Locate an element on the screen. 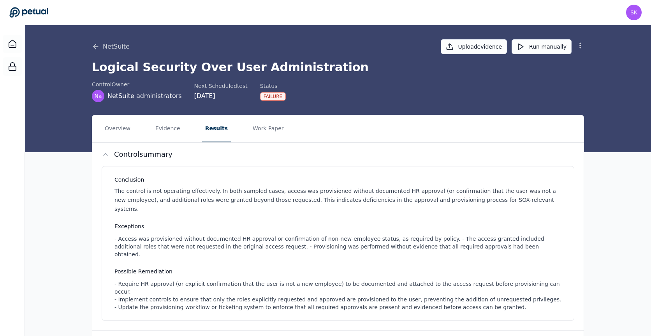  div: Status is located at coordinates (273, 86).